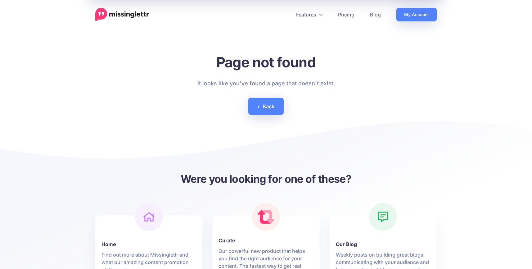  What do you see at coordinates (346, 15) in the screenshot?
I see `a: Pricing` at bounding box center [346, 15].